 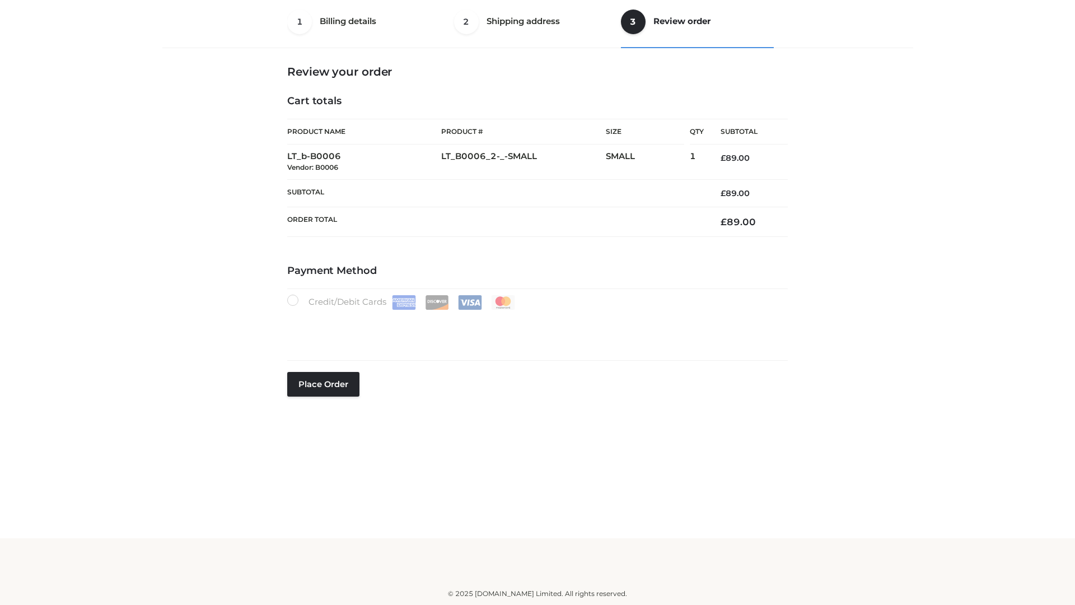 I want to click on th: Size, so click(x=645, y=132).